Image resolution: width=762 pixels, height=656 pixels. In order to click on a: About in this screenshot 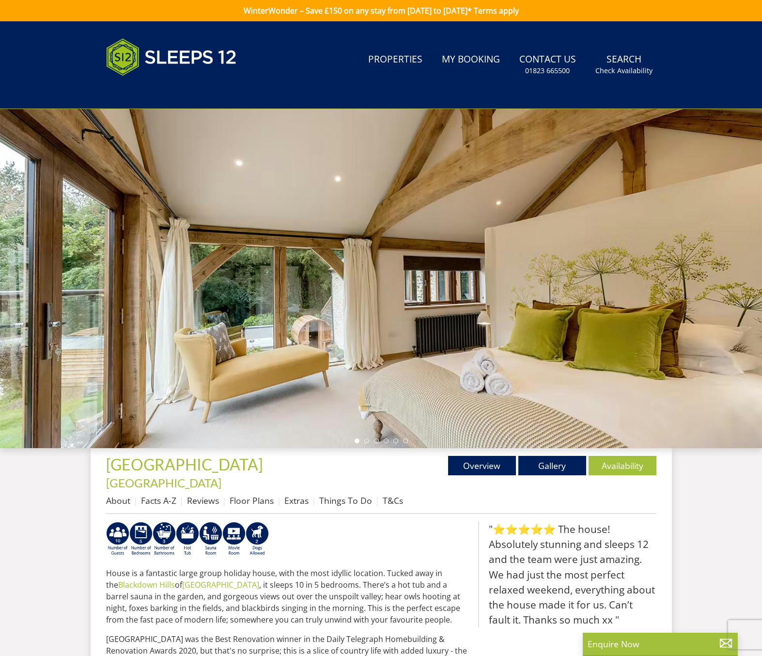, I will do `click(118, 500)`.